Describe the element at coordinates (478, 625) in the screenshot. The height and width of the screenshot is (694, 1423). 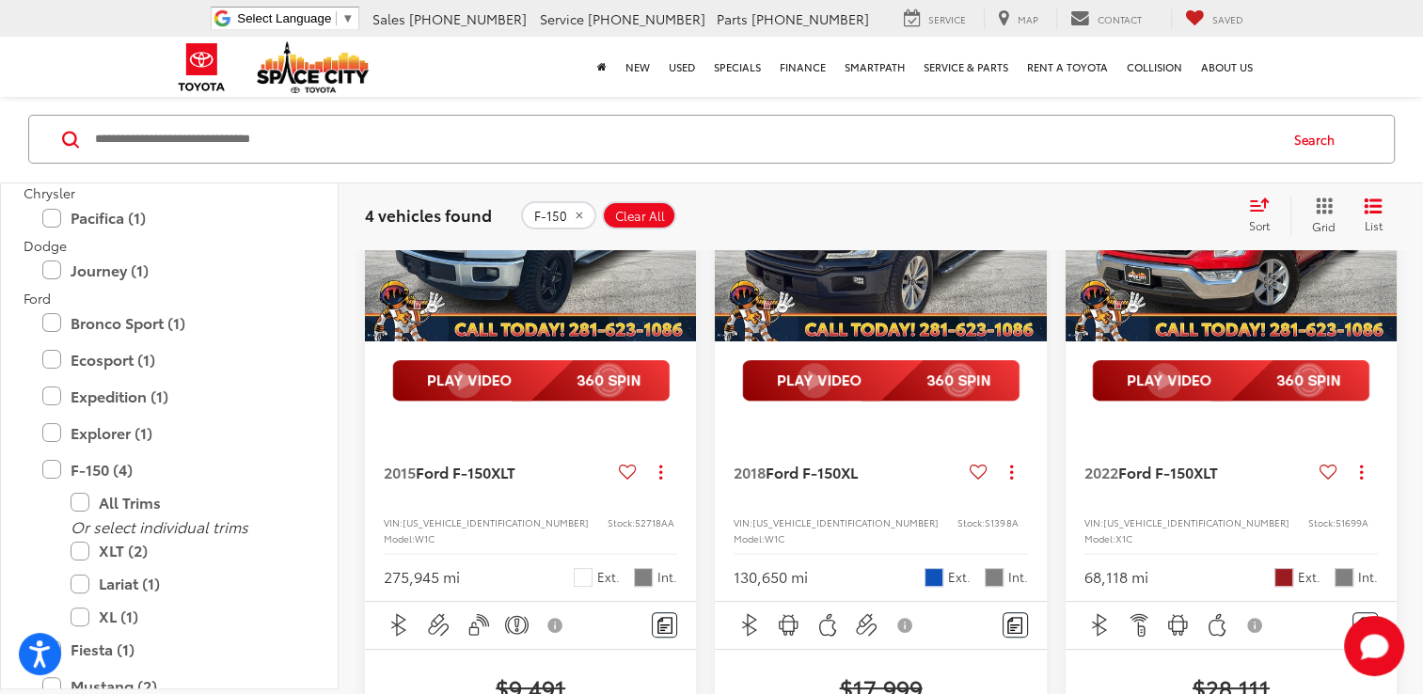
I see `img: Keyless Entry` at that location.